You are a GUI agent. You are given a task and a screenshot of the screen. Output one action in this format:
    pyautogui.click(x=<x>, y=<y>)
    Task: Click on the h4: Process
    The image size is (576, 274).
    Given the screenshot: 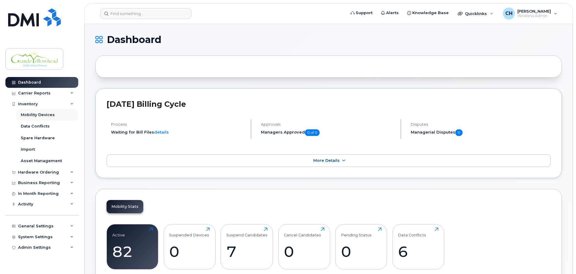 What is the action you would take?
    pyautogui.click(x=178, y=124)
    